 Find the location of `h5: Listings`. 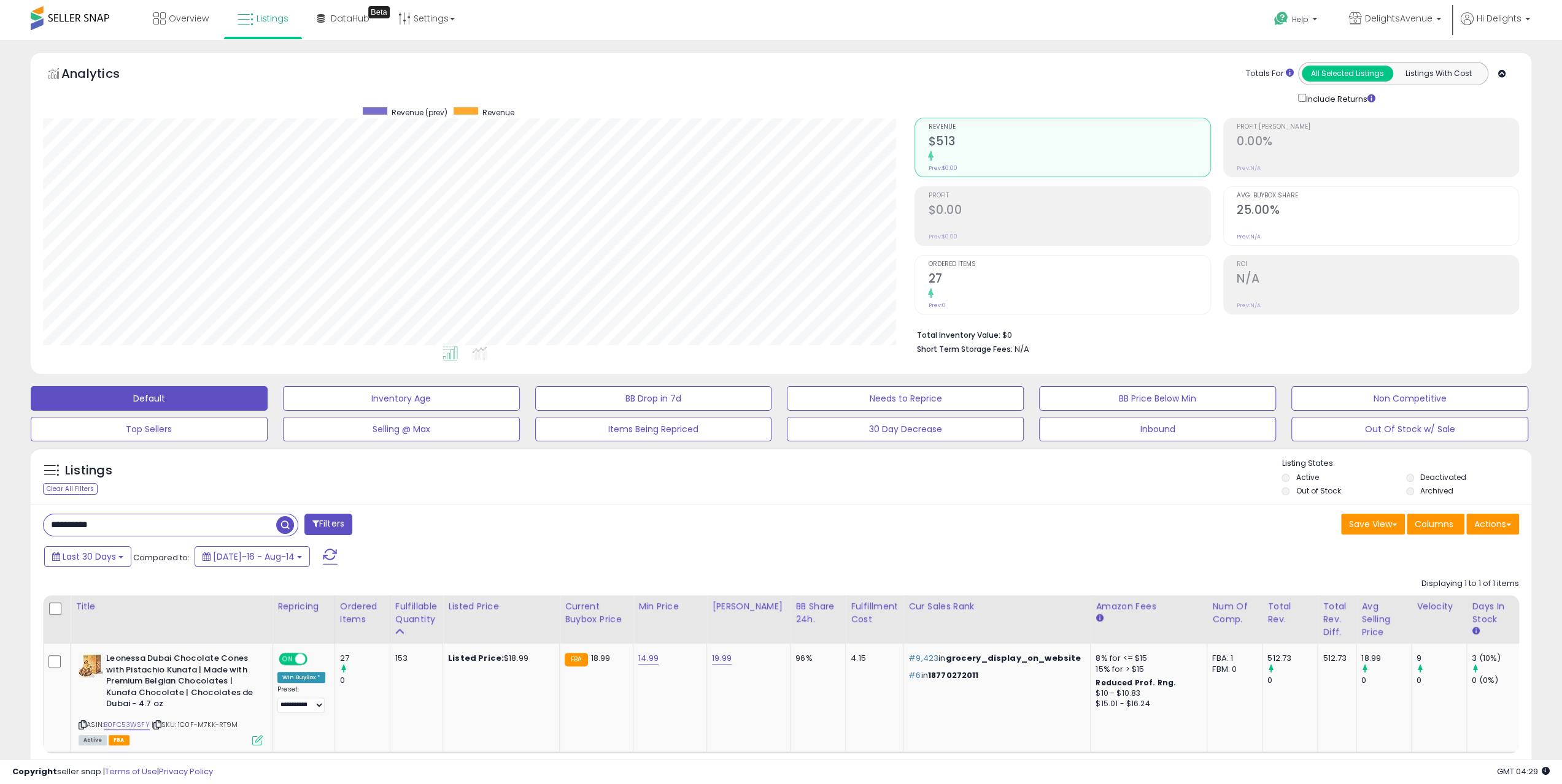

h5: Listings is located at coordinates (89, 471).